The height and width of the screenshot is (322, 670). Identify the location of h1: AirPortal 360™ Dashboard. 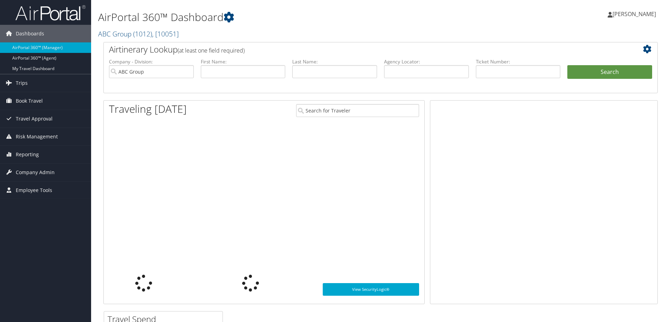
(286, 17).